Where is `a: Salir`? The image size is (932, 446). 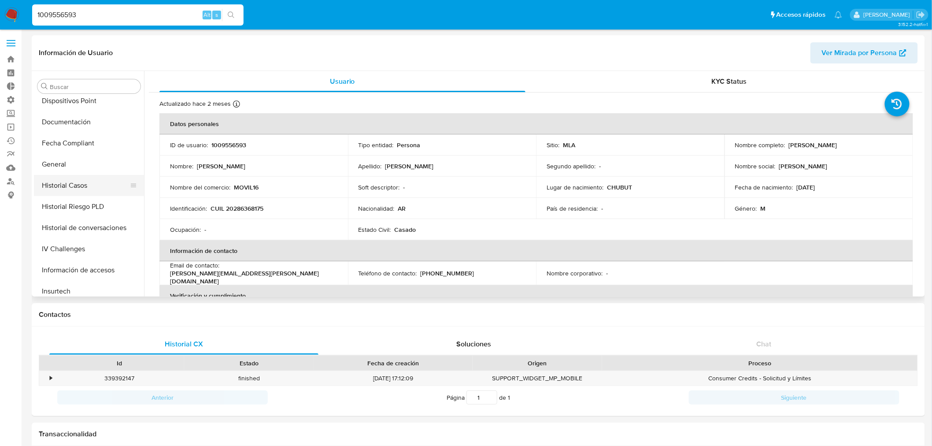 a: Salir is located at coordinates (921, 15).